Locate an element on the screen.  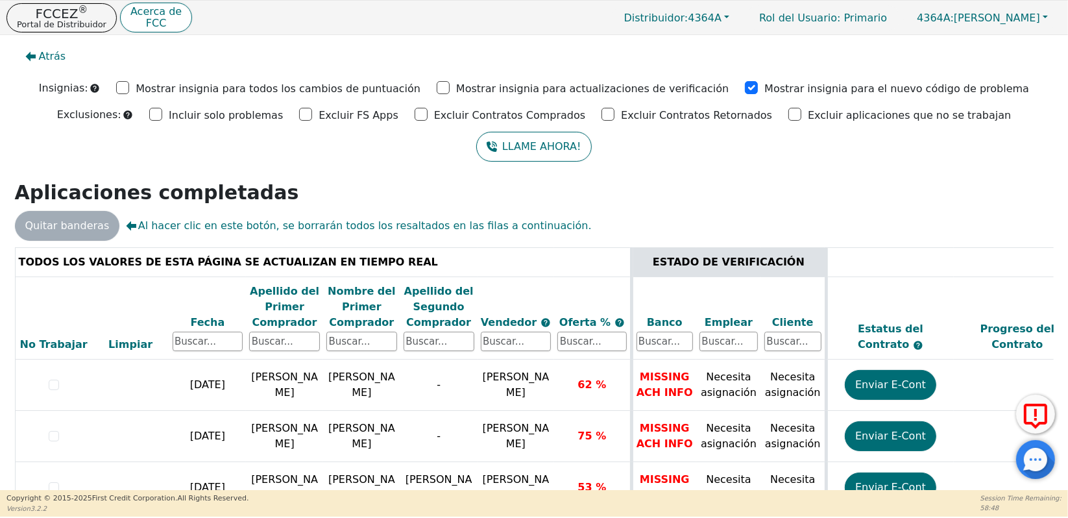
strong: Aplicaciones completadas is located at coordinates (157, 192).